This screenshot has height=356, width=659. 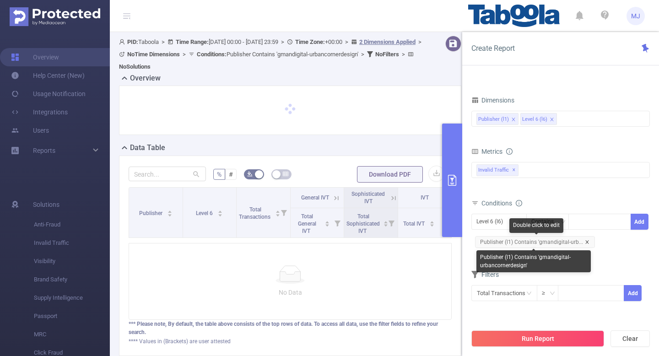 What do you see at coordinates (414, 224) in the screenshot?
I see `span: Total IVT` at bounding box center [414, 224].